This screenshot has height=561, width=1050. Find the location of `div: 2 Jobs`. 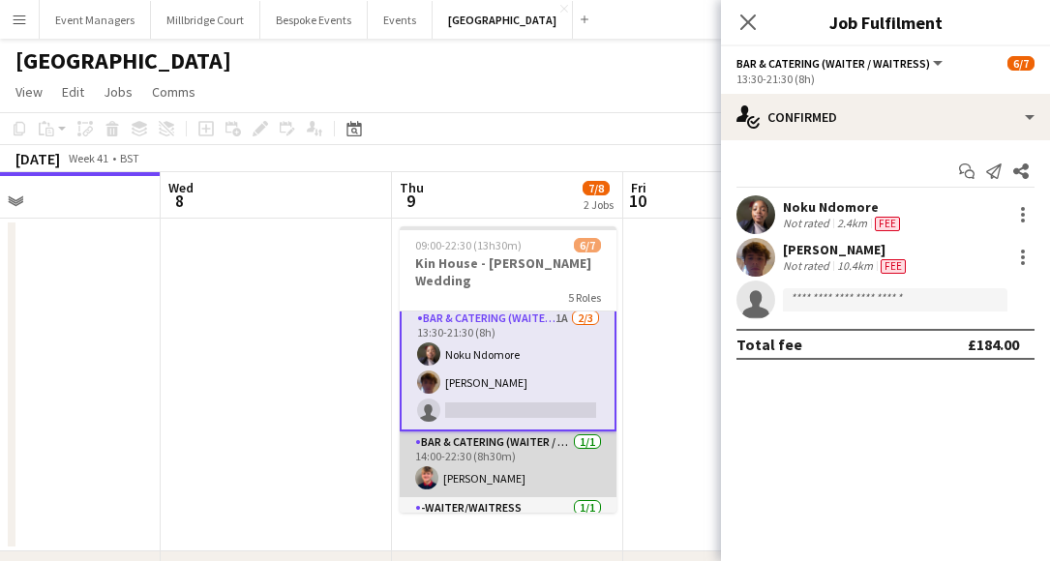

div: 2 Jobs is located at coordinates (598, 204).